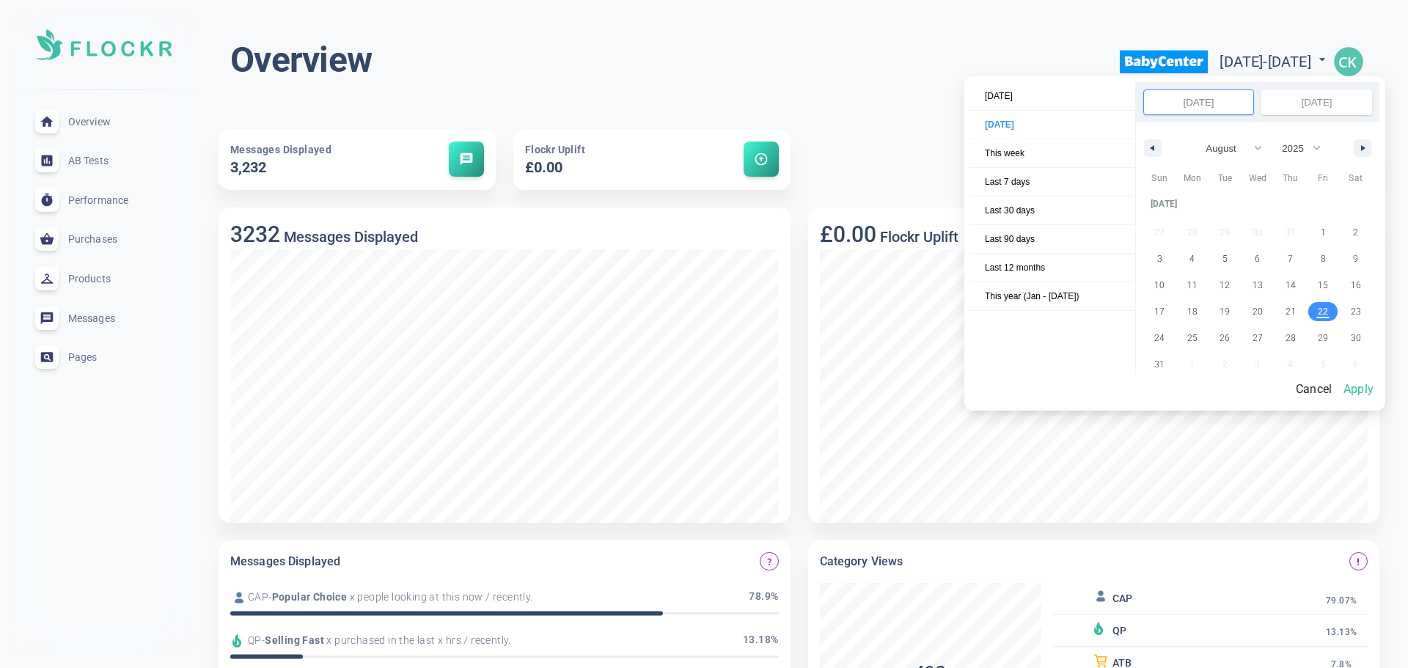 The height and width of the screenshot is (668, 1408). I want to click on button: 24, so click(1159, 338).